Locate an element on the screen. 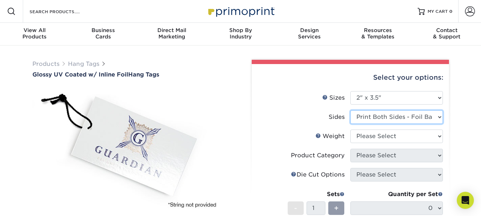  span: Business is located at coordinates (103, 30).